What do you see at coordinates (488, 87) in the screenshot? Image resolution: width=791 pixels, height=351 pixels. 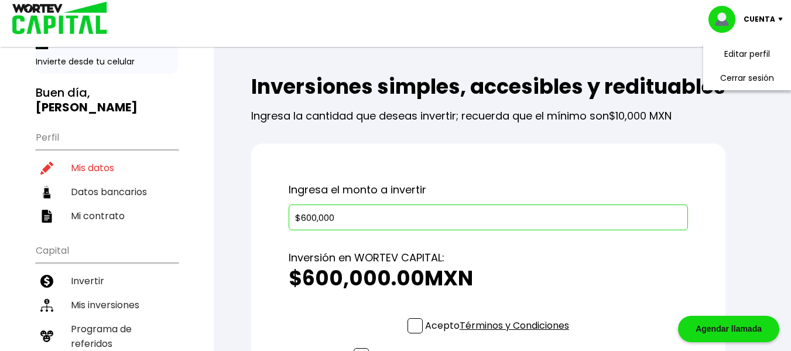 I see `h2: Inversiones simples, accesibles y redituables` at bounding box center [488, 87].